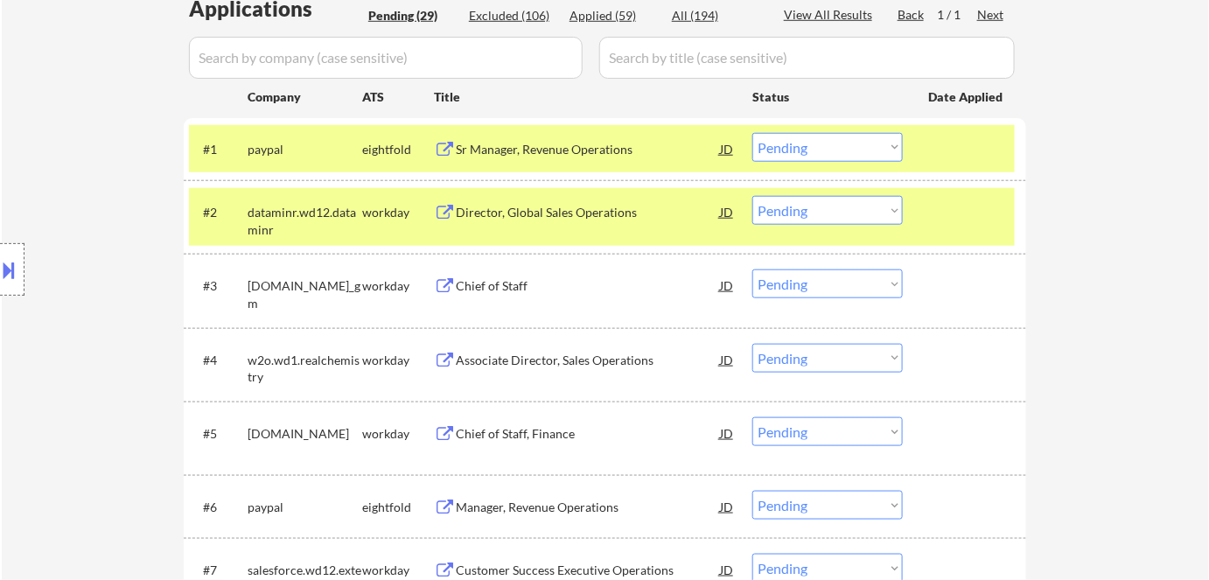 The width and height of the screenshot is (1209, 580). I want to click on div: #7, so click(218, 571).